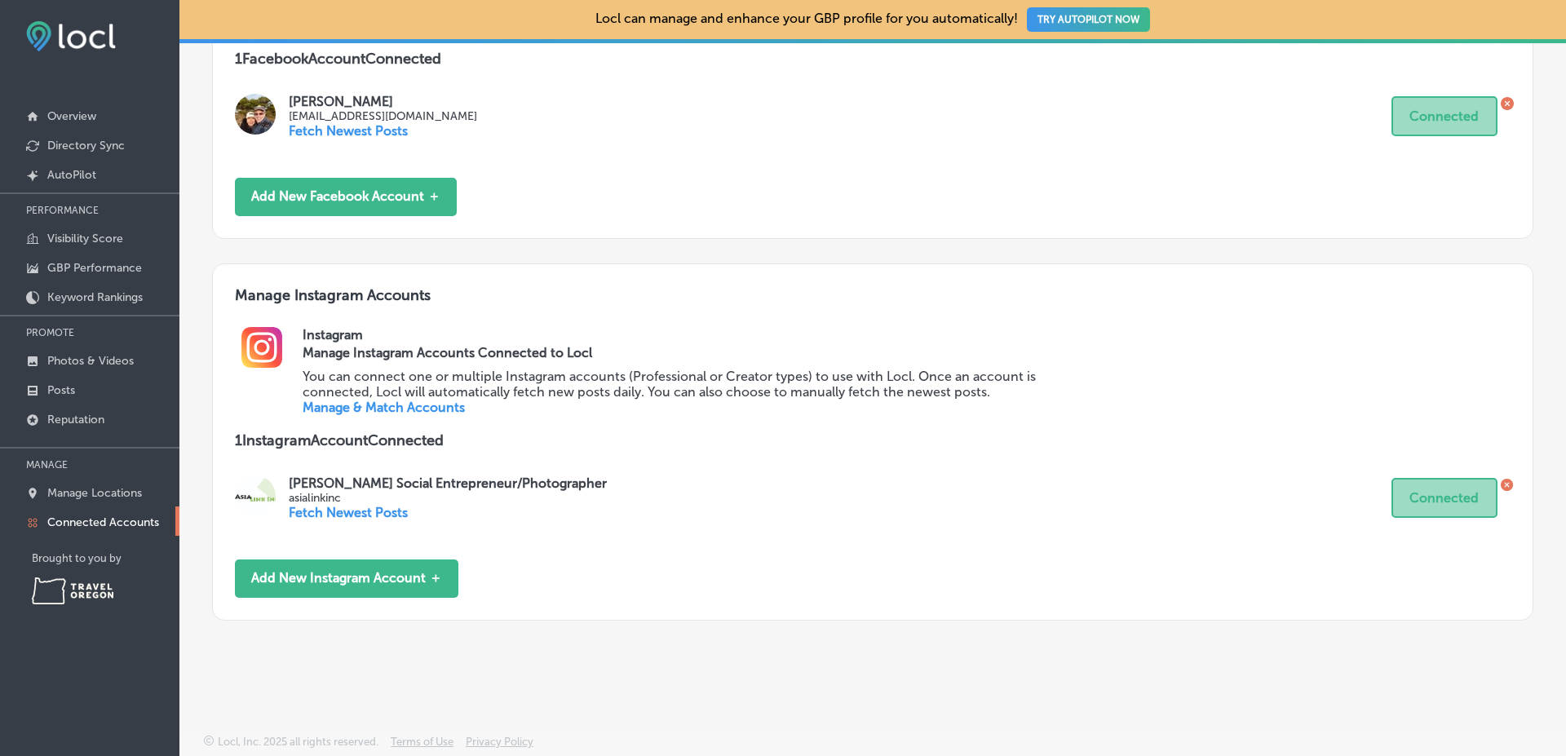  Describe the element at coordinates (105, 558) in the screenshot. I see `p: Brought to you by` at that location.